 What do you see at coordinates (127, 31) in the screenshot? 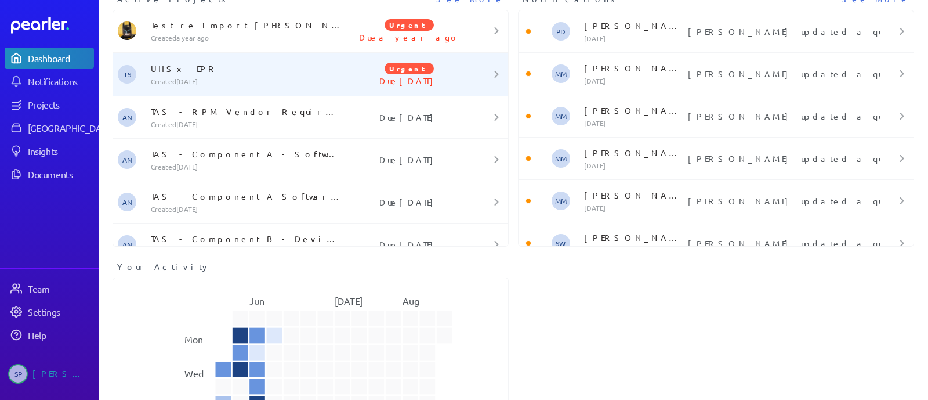
I see `img: Tung Nguyen` at bounding box center [127, 31].